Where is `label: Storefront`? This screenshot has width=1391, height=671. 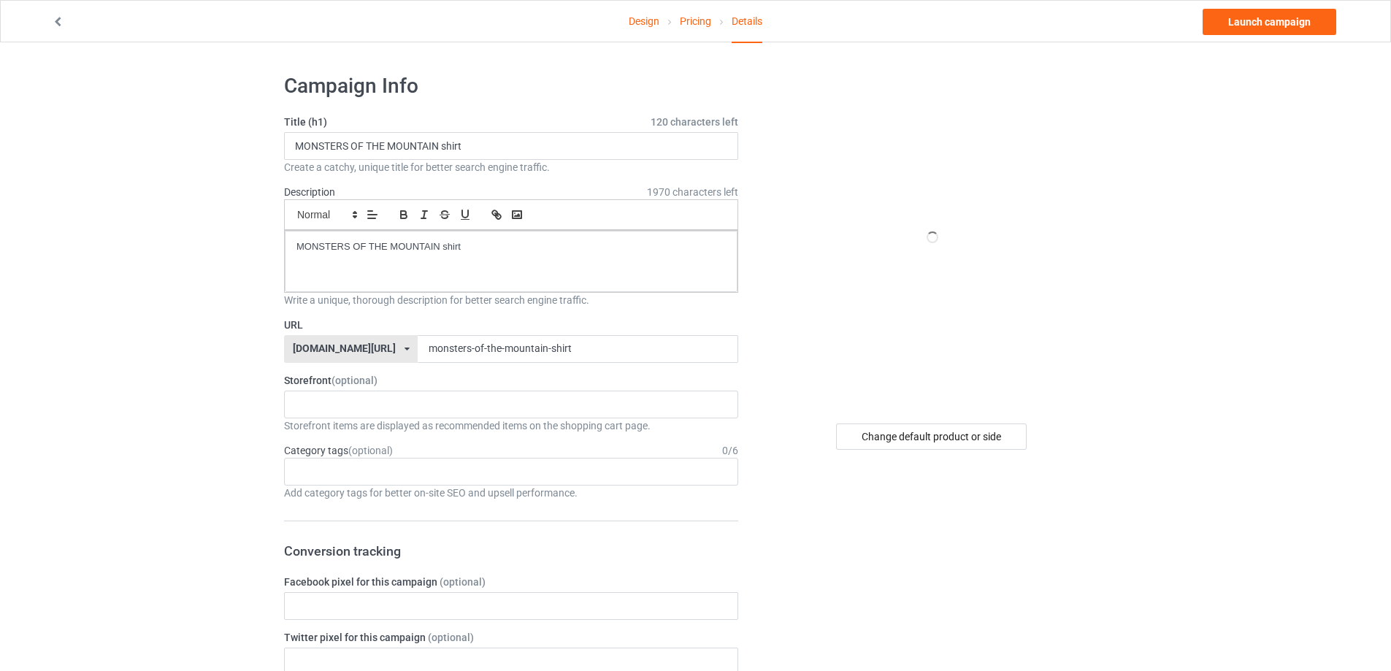 label: Storefront is located at coordinates (511, 380).